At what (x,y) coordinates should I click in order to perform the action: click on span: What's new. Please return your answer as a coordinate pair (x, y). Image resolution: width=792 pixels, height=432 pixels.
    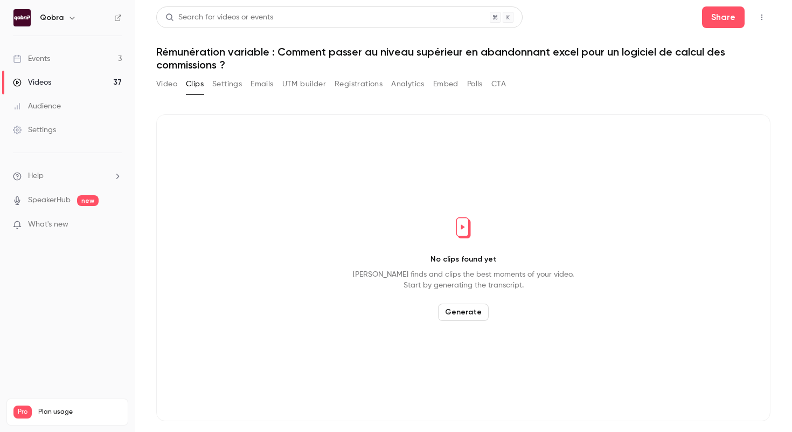
    Looking at the image, I should click on (48, 224).